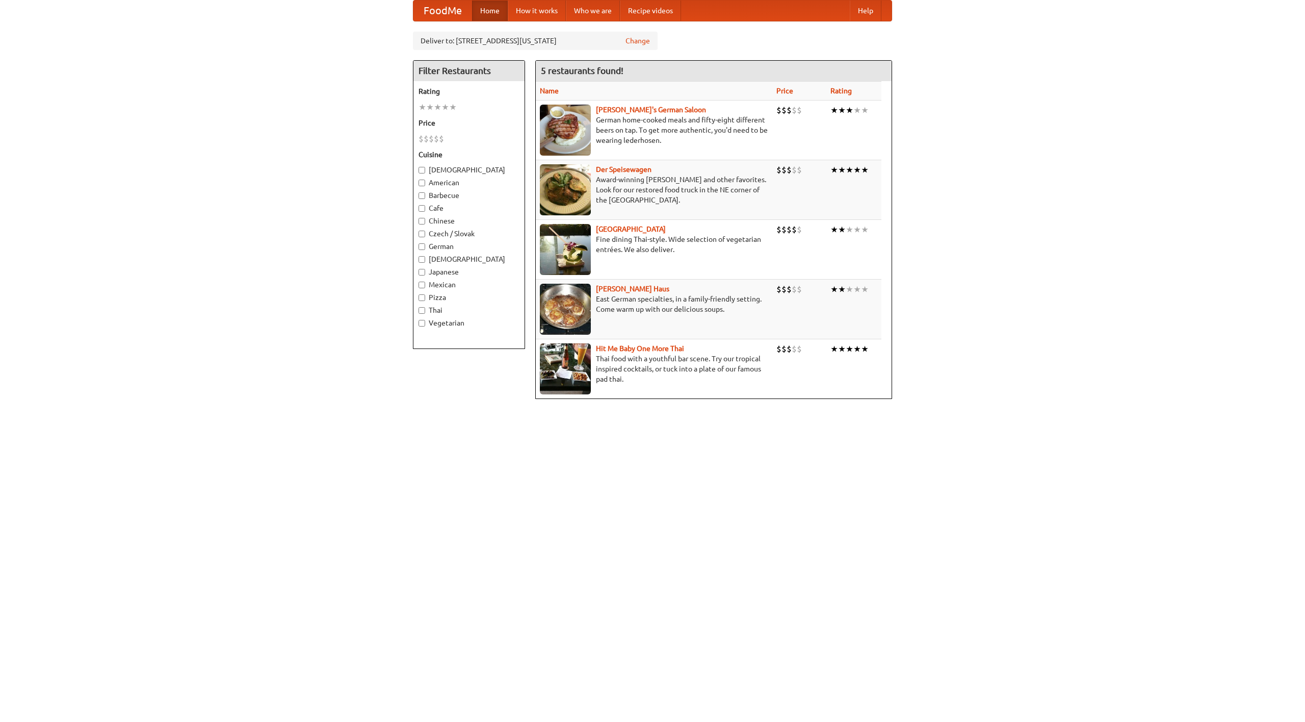 Image resolution: width=1305 pixels, height=722 pixels. I want to click on a: Hit Me Baby One More Thai, so click(640, 348).